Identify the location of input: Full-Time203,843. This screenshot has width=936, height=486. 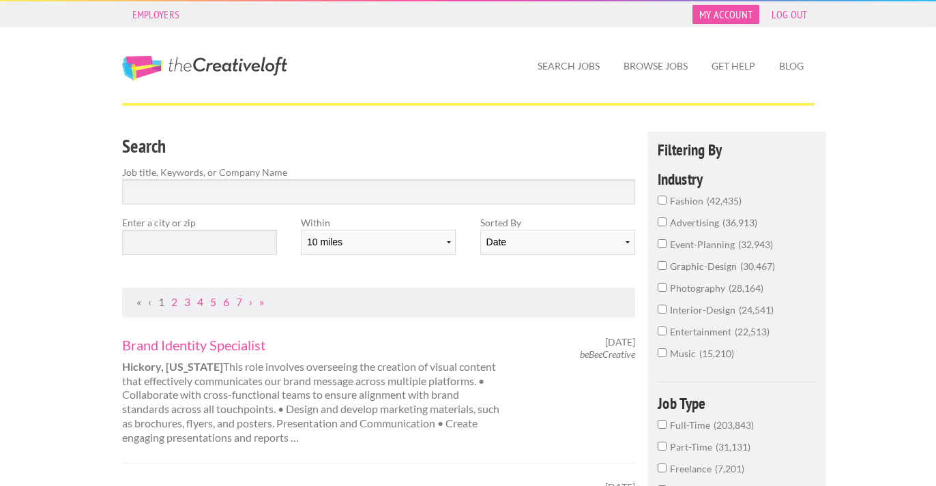
(662, 424).